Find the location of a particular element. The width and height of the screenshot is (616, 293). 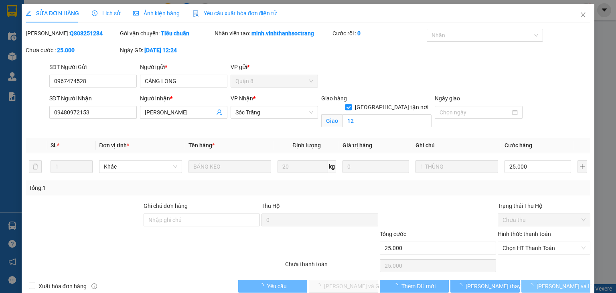

input: 0 is located at coordinates (376, 166).